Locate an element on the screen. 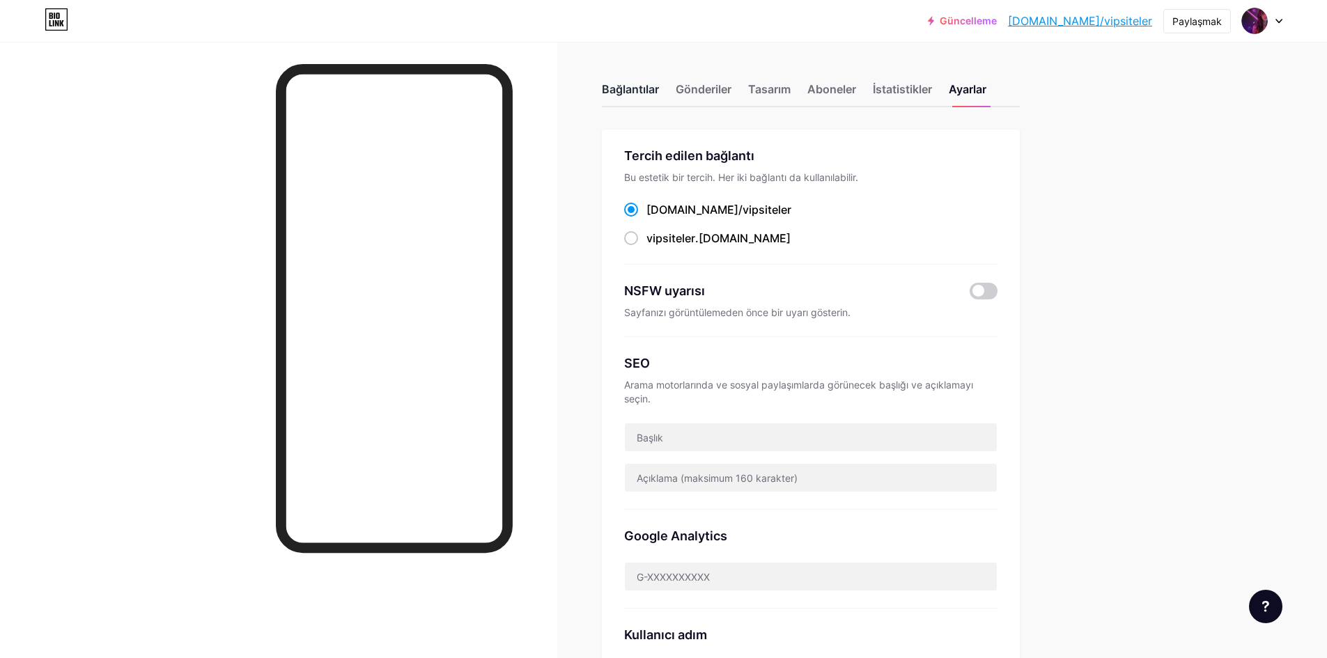  font: Bağlantılar is located at coordinates (630, 89).